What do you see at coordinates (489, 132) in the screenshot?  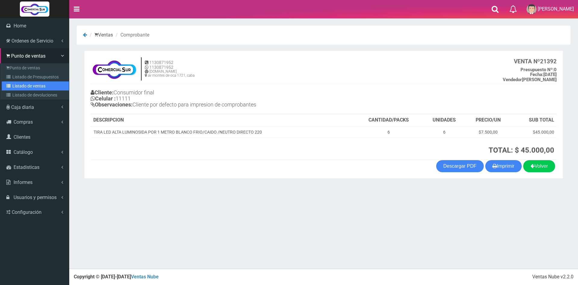 I see `td: $7.500,00` at bounding box center [489, 132].